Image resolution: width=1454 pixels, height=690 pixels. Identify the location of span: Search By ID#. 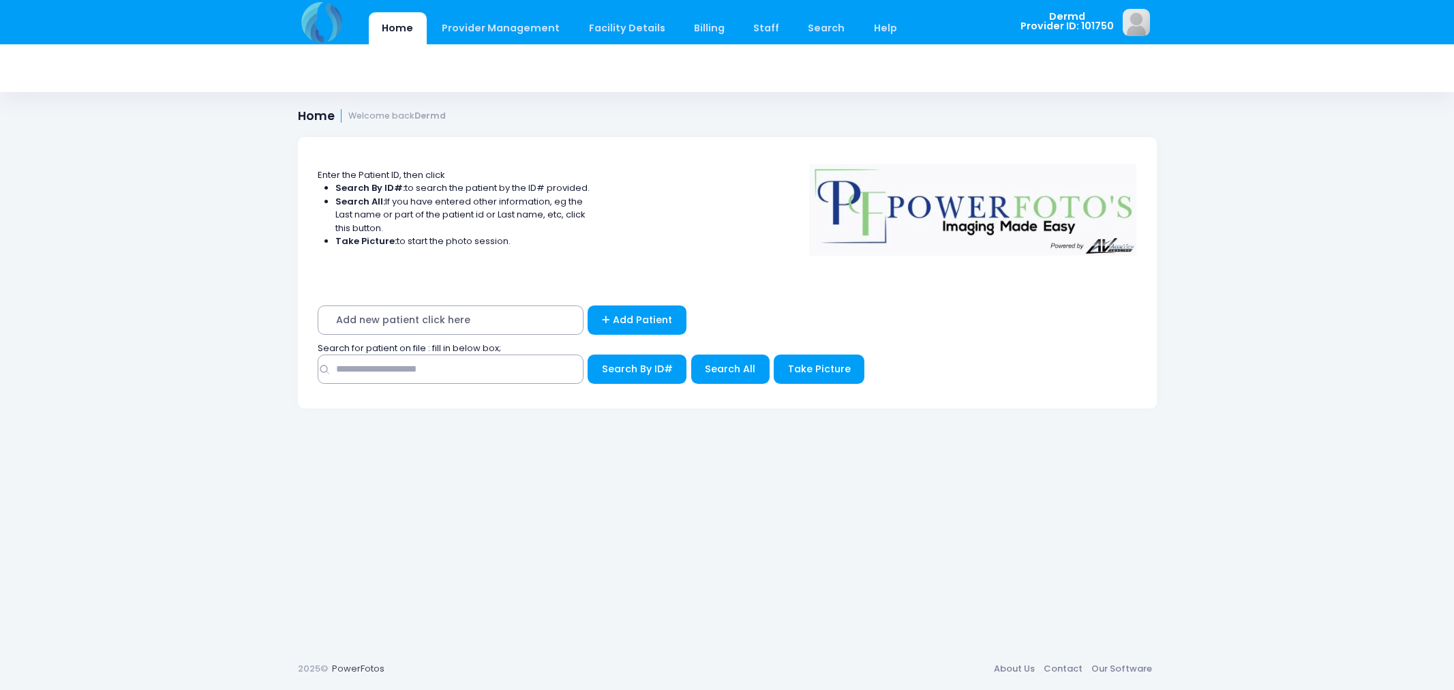
(637, 369).